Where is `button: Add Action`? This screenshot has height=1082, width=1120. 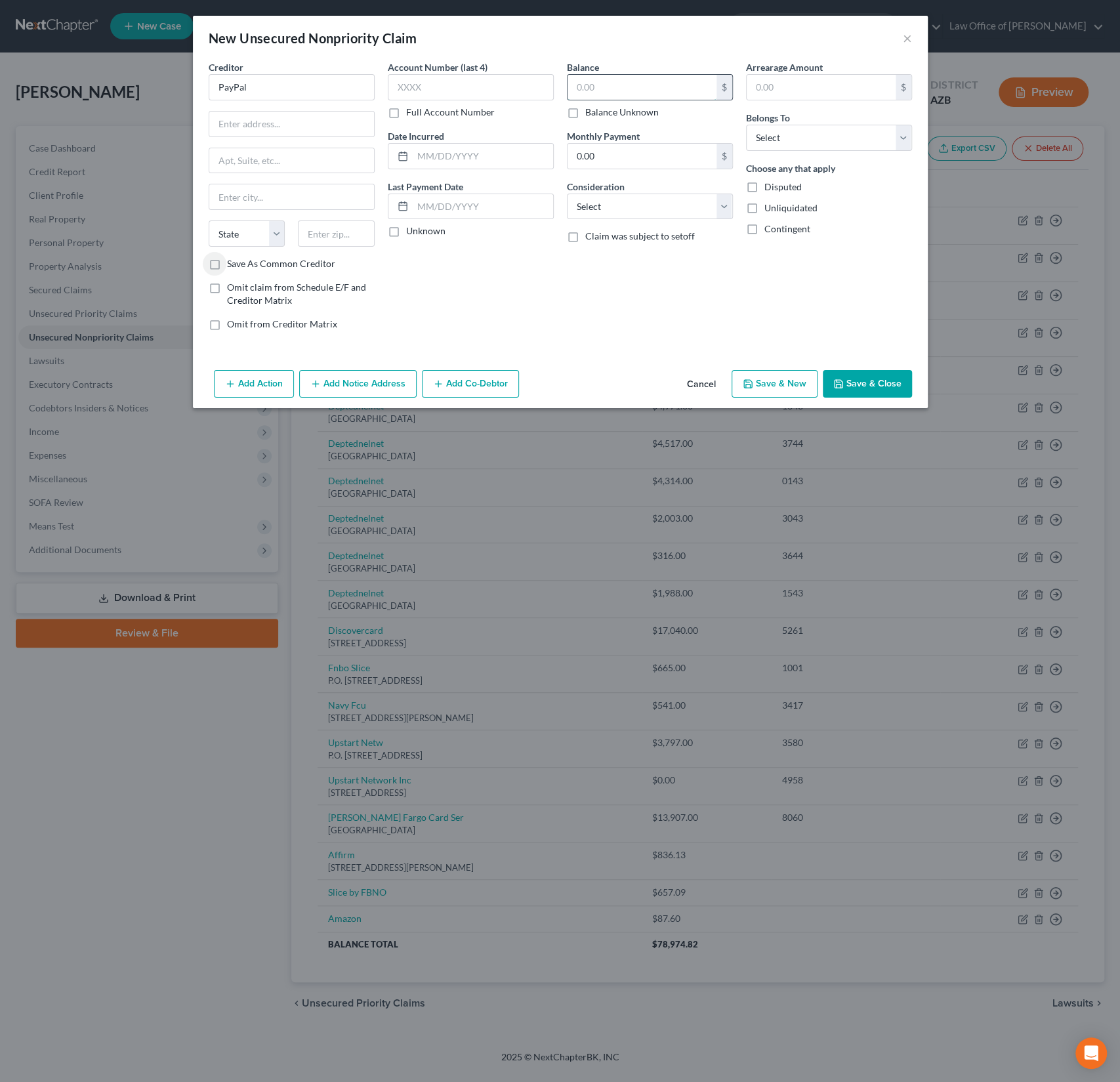
button: Add Action is located at coordinates (254, 384).